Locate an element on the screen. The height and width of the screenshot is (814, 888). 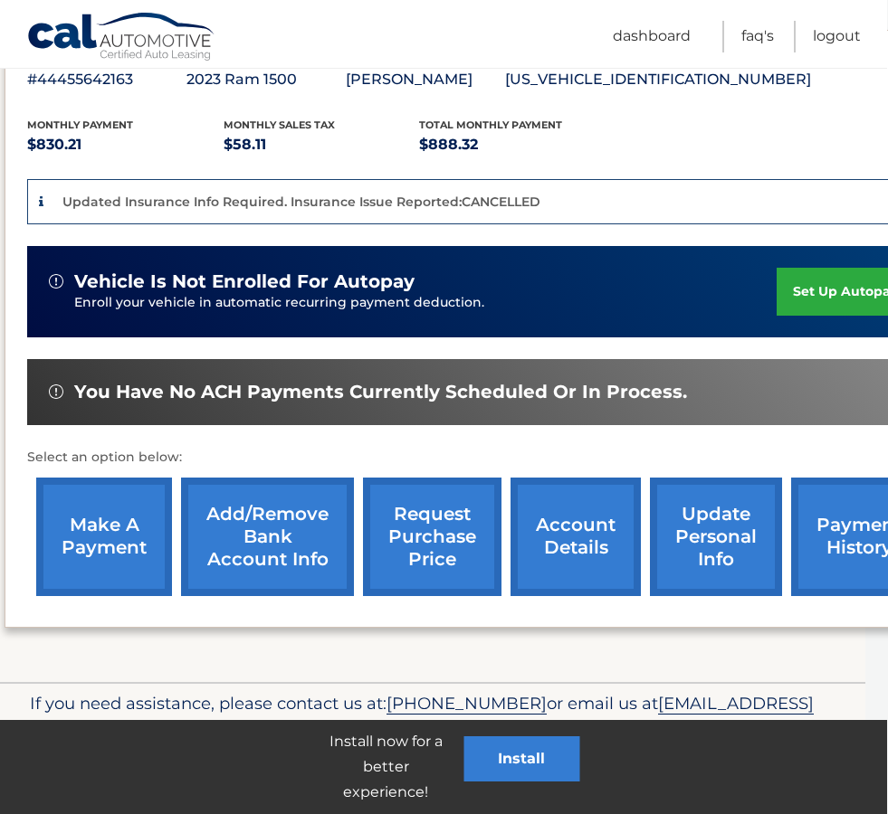
p: 2023 Ram 1500 is located at coordinates (267, 80).